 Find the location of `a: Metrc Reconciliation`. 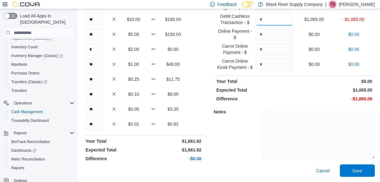

a: Metrc Reconciliation is located at coordinates (28, 159).